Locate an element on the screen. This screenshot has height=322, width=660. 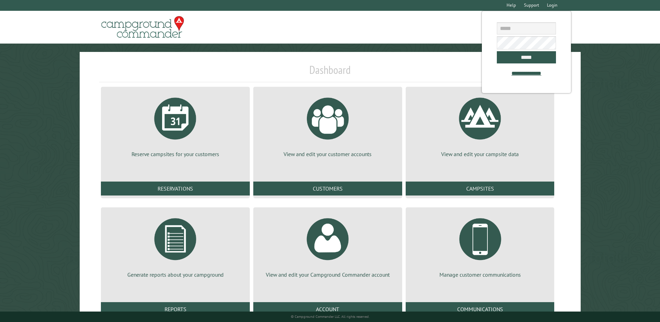
p: Generate reports about your campground is located at coordinates (175, 274).